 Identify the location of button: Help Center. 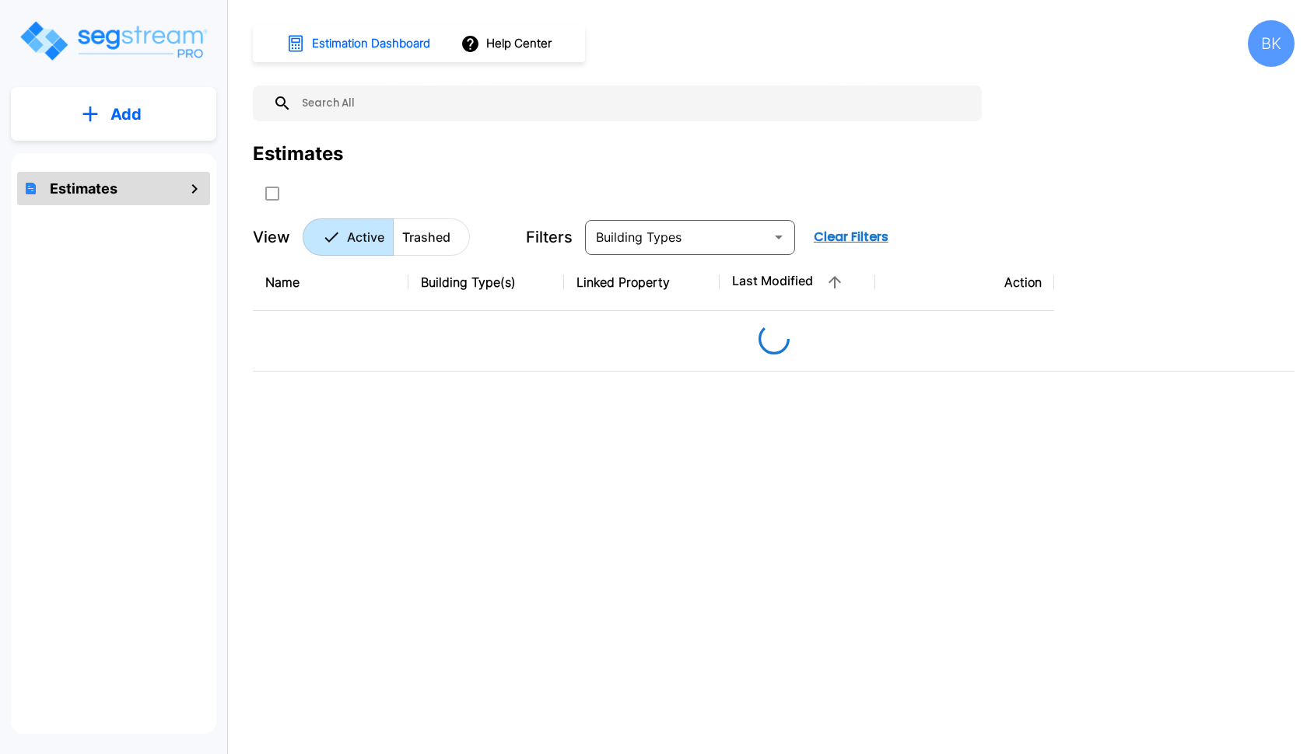
(507, 44).